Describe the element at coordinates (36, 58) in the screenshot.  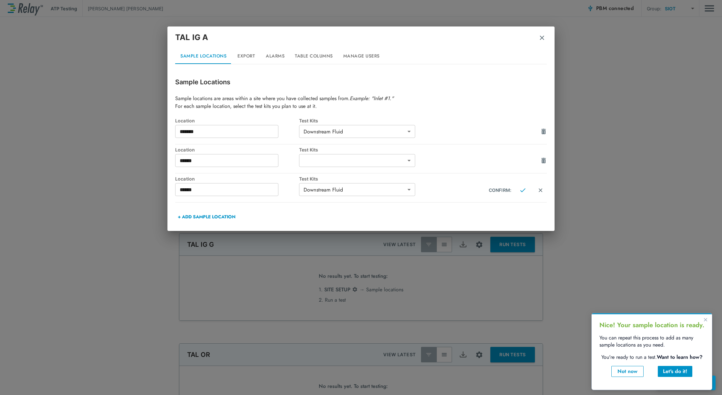
I see `div: Not now` at that location.